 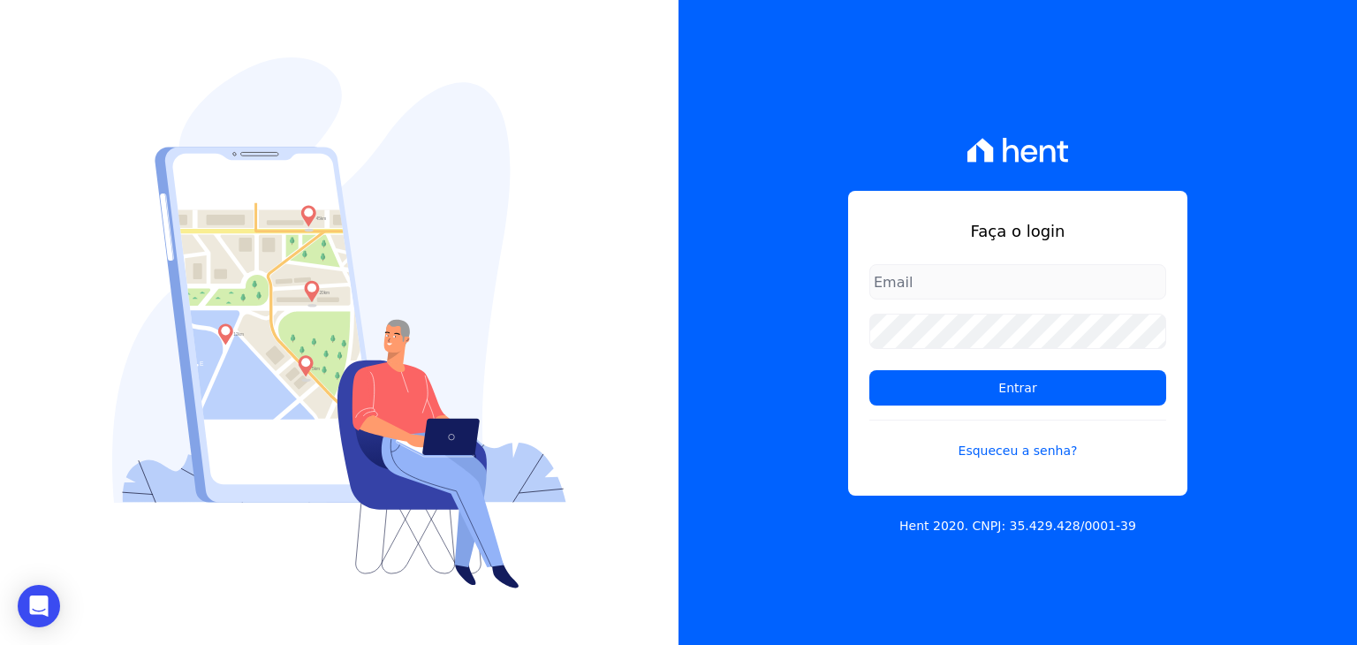 I want to click on input: Entrar, so click(x=1018, y=388).